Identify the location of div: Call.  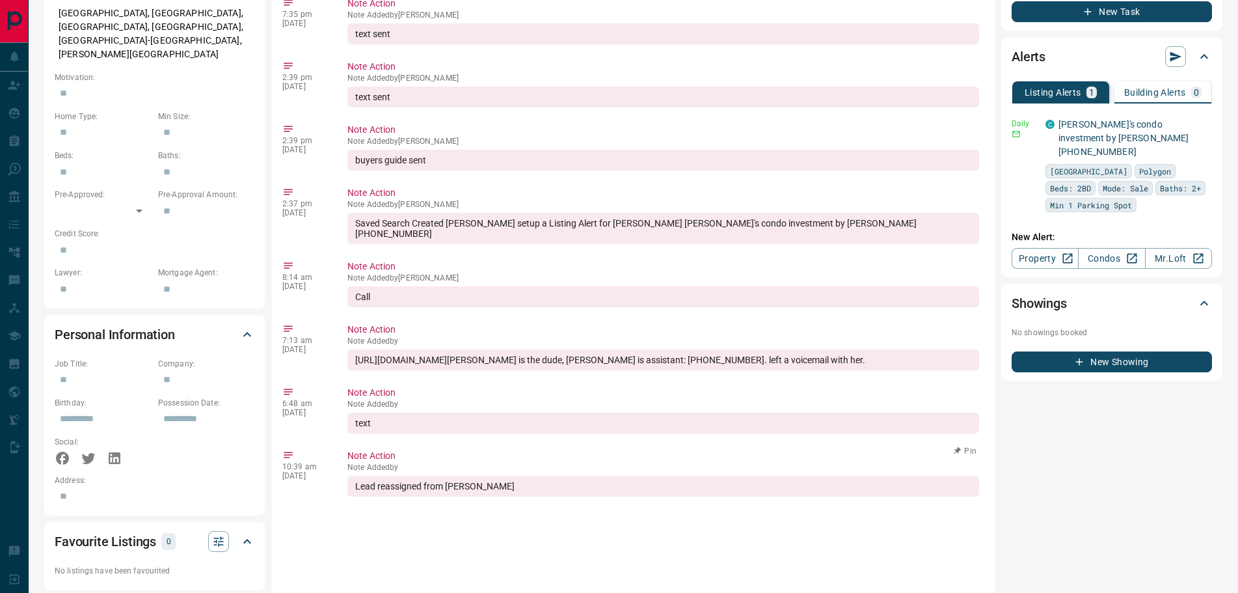
(663, 297).